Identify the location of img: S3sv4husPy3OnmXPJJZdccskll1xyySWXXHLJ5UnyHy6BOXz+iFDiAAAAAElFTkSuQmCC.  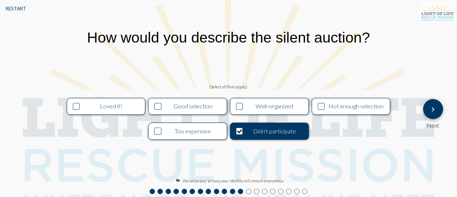
(438, 12).